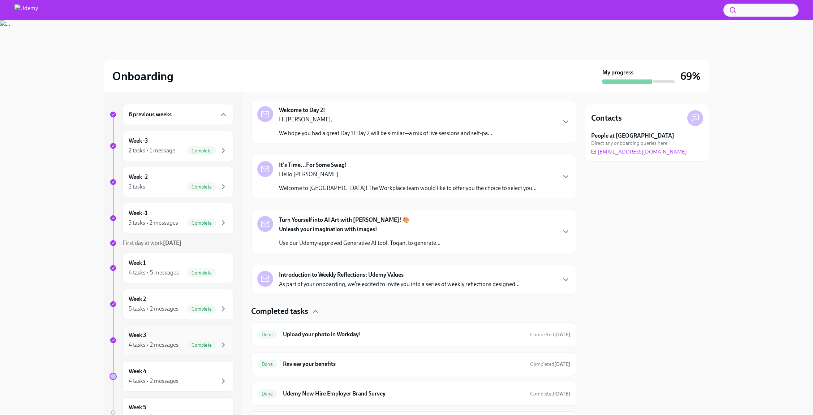 This screenshot has width=813, height=415. What do you see at coordinates (172, 304) in the screenshot?
I see `a: Week 25 tasks • 2 messagesComplete` at bounding box center [172, 304].